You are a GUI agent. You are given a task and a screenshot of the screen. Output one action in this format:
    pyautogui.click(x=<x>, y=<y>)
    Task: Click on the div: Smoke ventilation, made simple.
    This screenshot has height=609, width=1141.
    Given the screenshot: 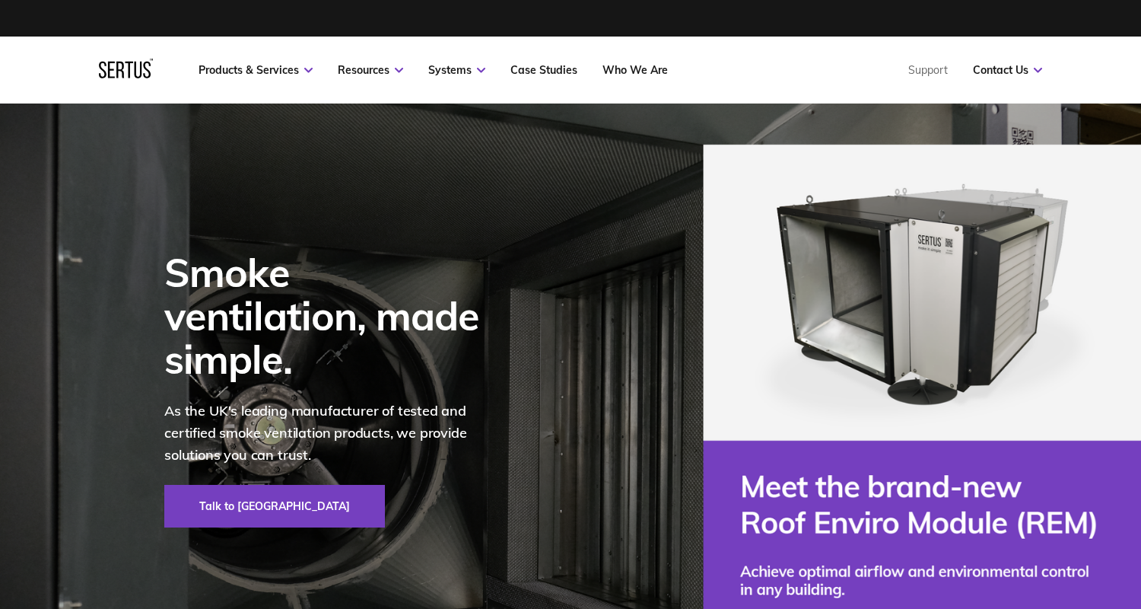 What is the action you would take?
    pyautogui.click(x=332, y=316)
    